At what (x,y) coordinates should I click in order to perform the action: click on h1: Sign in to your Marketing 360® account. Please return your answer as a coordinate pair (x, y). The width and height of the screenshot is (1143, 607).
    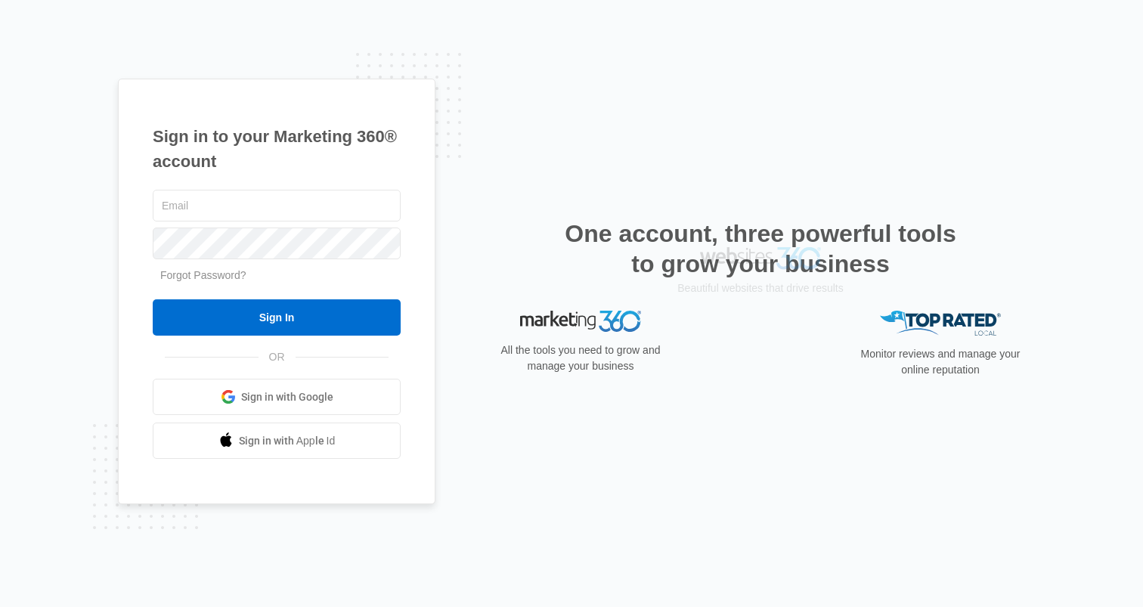
    Looking at the image, I should click on (277, 149).